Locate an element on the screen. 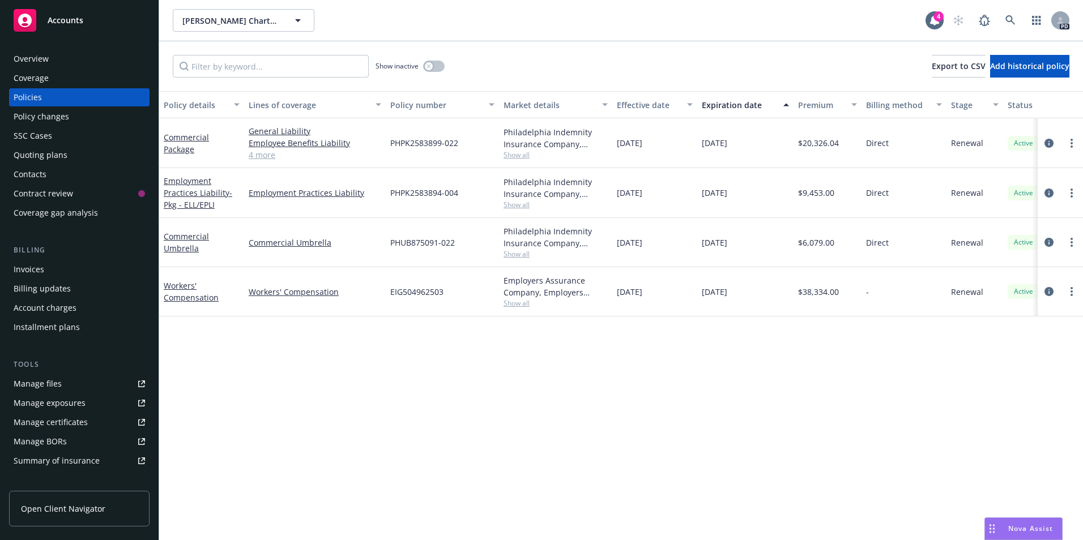 Image resolution: width=1083 pixels, height=540 pixels. div: Manage BORs is located at coordinates (40, 442).